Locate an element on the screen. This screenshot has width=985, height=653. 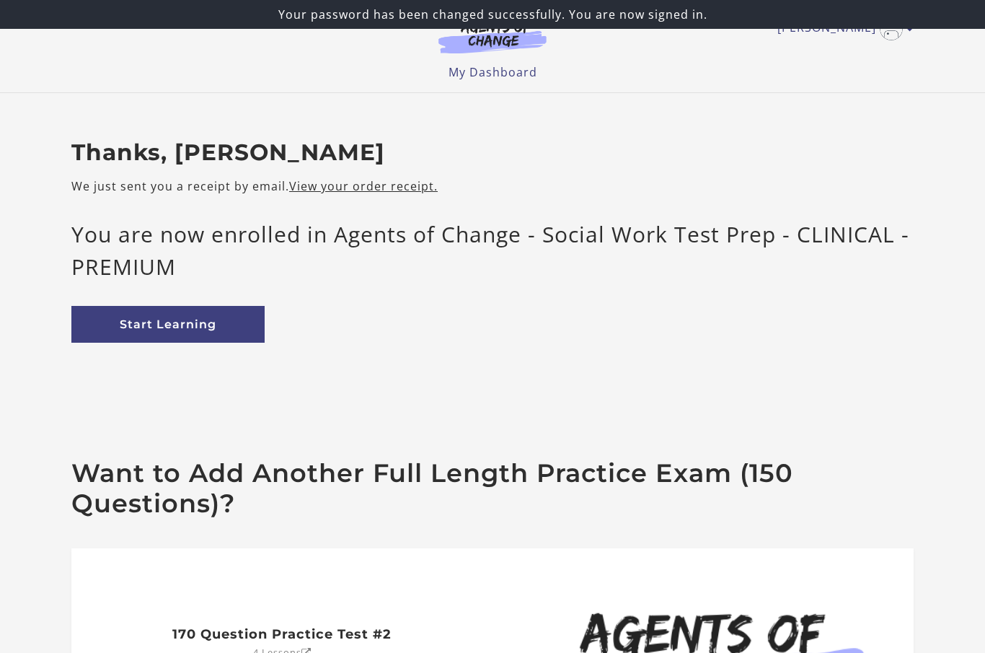
h2: 170 Question Practice Test #2 is located at coordinates (282, 633).